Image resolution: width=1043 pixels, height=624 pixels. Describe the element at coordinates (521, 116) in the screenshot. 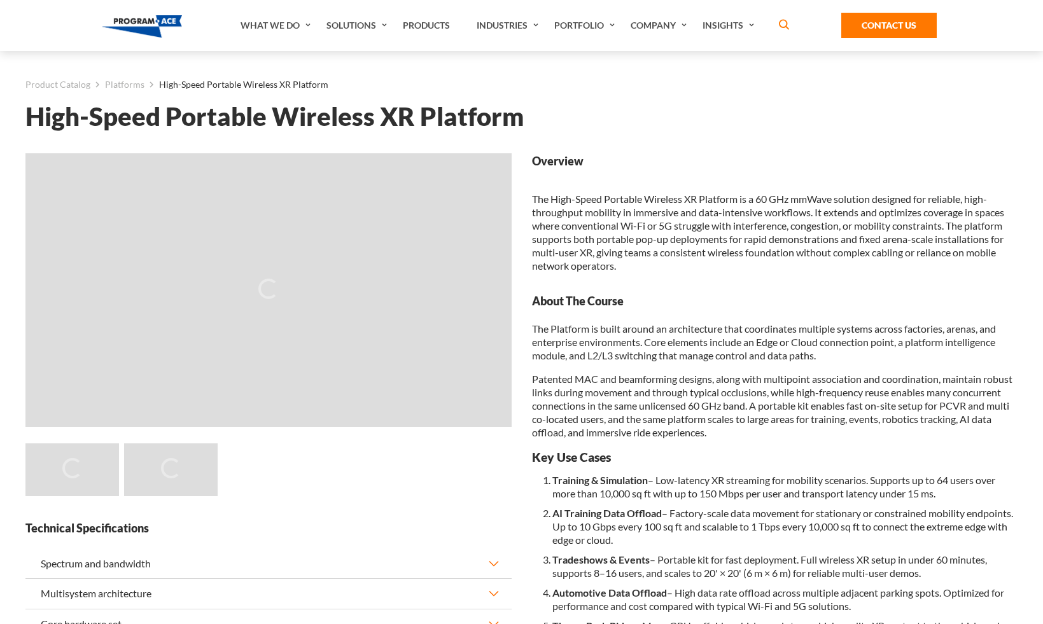

I see `h1: High-Speed Portable Wireless XR Platform` at that location.